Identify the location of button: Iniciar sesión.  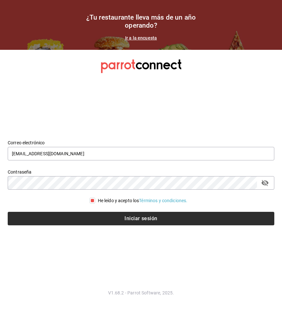
(141, 218).